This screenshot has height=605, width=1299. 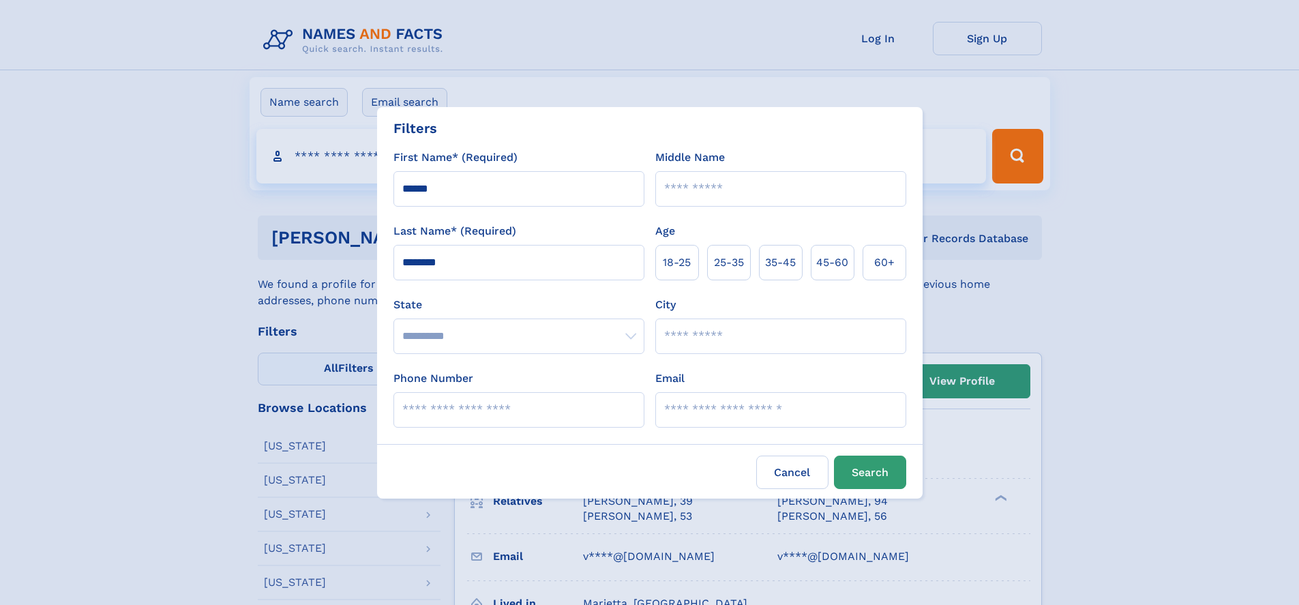 What do you see at coordinates (666, 305) in the screenshot?
I see `label: City` at bounding box center [666, 305].